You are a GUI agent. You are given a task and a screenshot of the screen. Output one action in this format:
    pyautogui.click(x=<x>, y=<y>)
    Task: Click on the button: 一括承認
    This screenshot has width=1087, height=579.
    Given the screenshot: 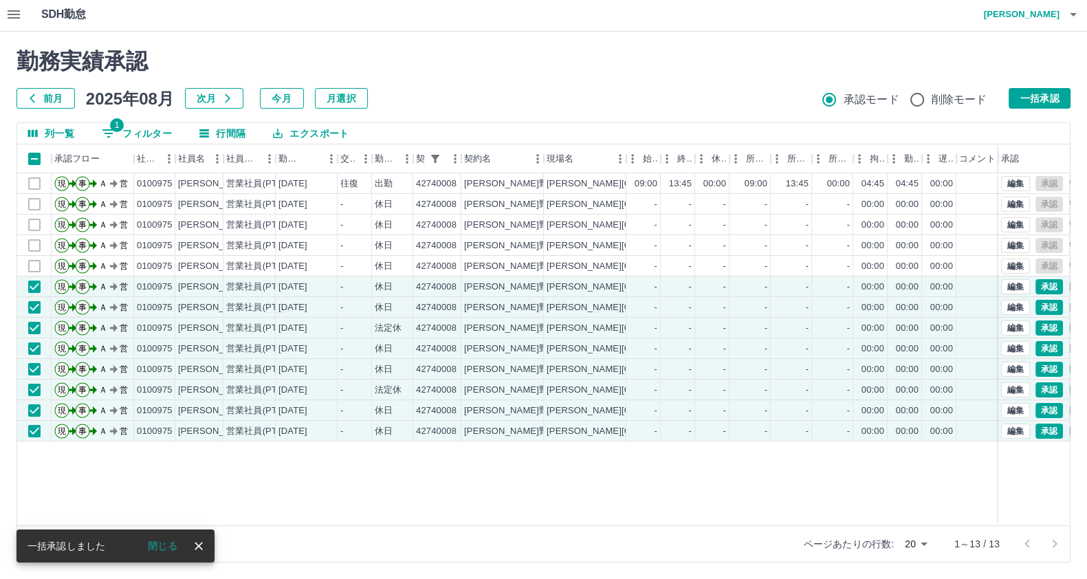 What is the action you would take?
    pyautogui.click(x=1039, y=98)
    